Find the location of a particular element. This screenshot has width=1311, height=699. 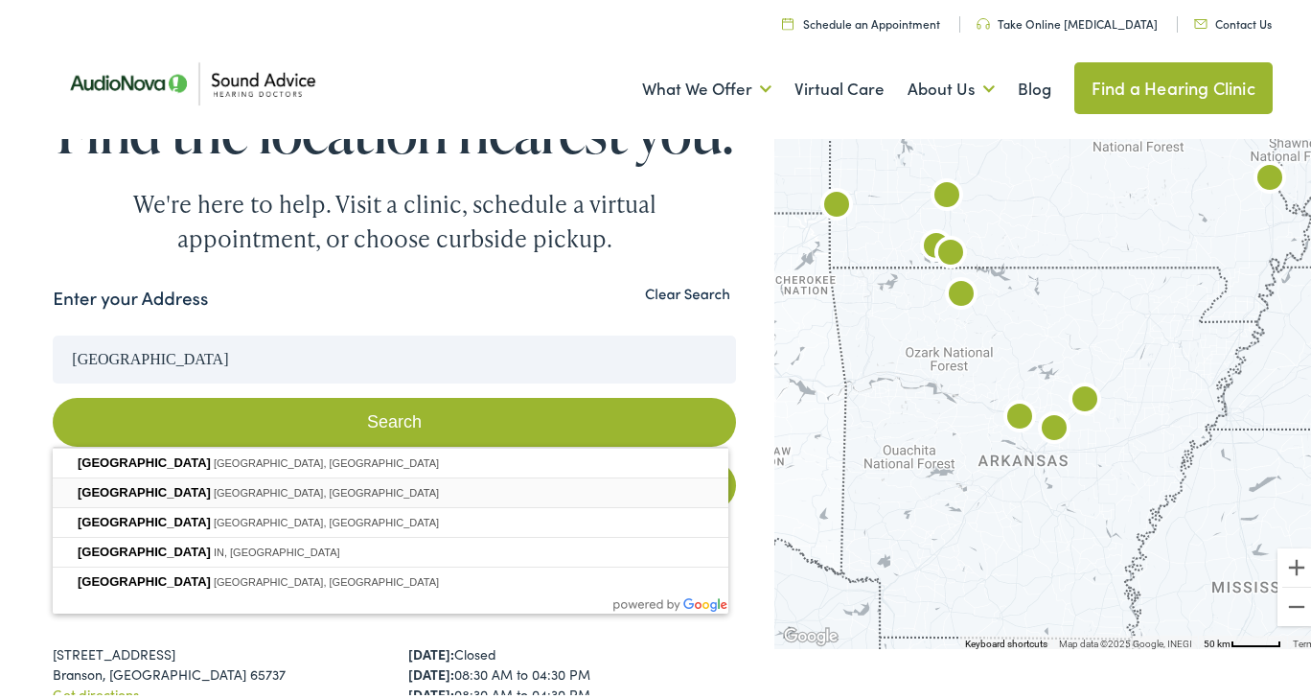

a: Open this area in Google Maps (opens a new window) is located at coordinates (811, 632).